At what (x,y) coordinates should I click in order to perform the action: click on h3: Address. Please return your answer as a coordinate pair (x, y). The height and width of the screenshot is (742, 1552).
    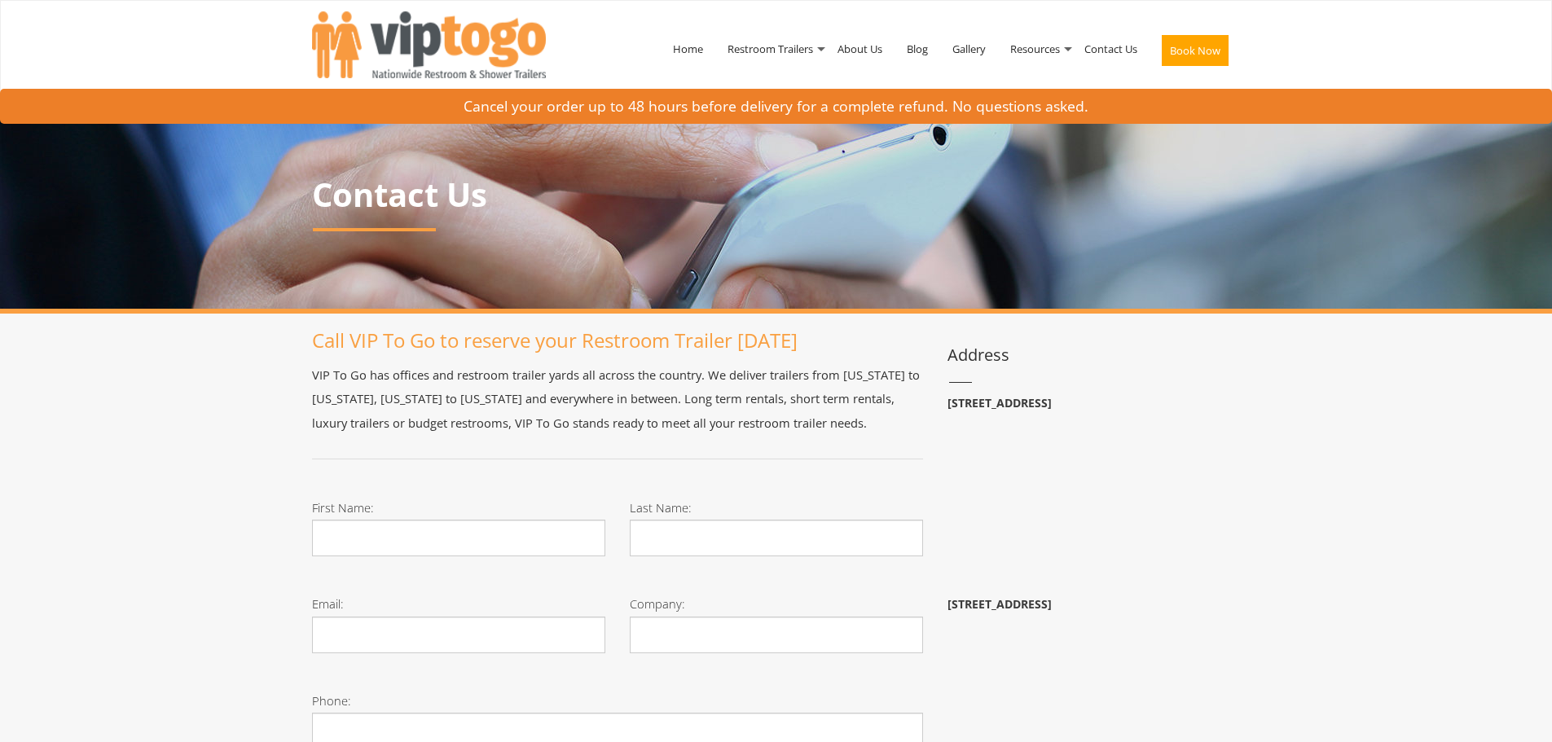
    Looking at the image, I should click on (1094, 355).